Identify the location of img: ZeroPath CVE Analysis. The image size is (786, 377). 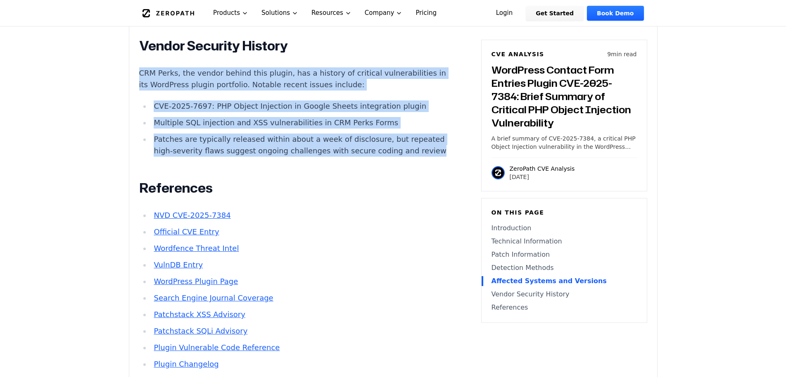
(498, 173).